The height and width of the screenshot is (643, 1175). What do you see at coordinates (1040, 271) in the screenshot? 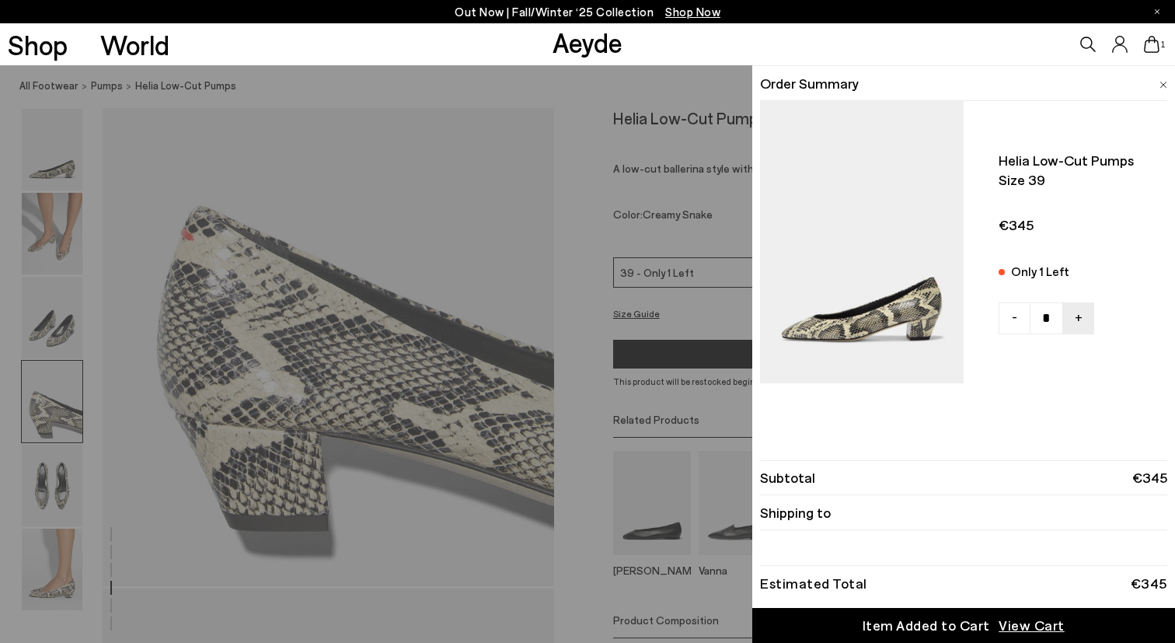
I see `div: Only 1 Left` at bounding box center [1040, 271].